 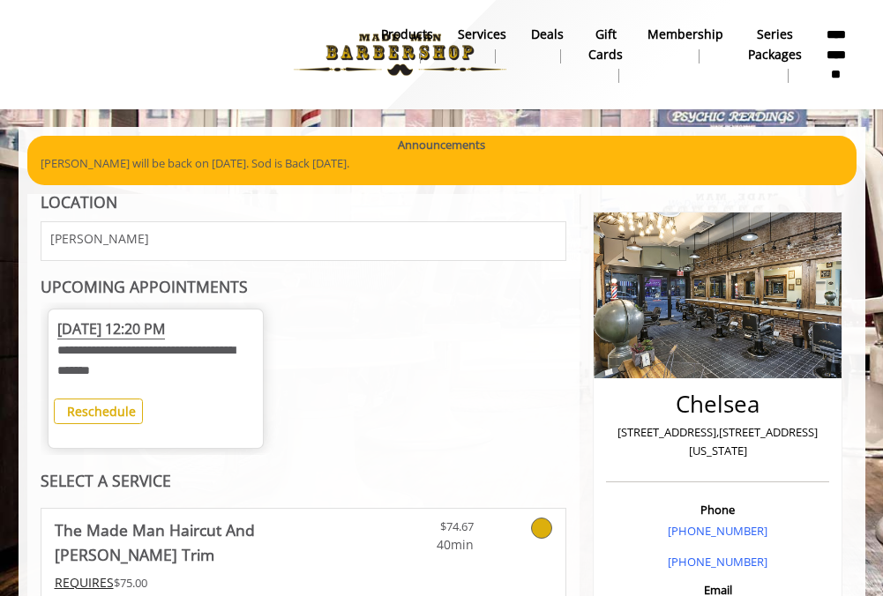 What do you see at coordinates (685, 45) in the screenshot?
I see `a: MembershipMembership` at bounding box center [685, 45].